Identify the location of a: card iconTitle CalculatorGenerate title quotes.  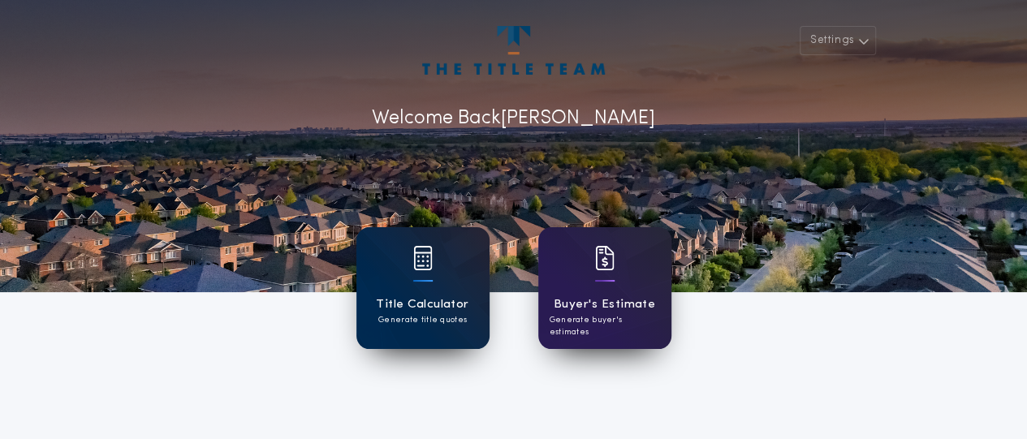
(423, 288).